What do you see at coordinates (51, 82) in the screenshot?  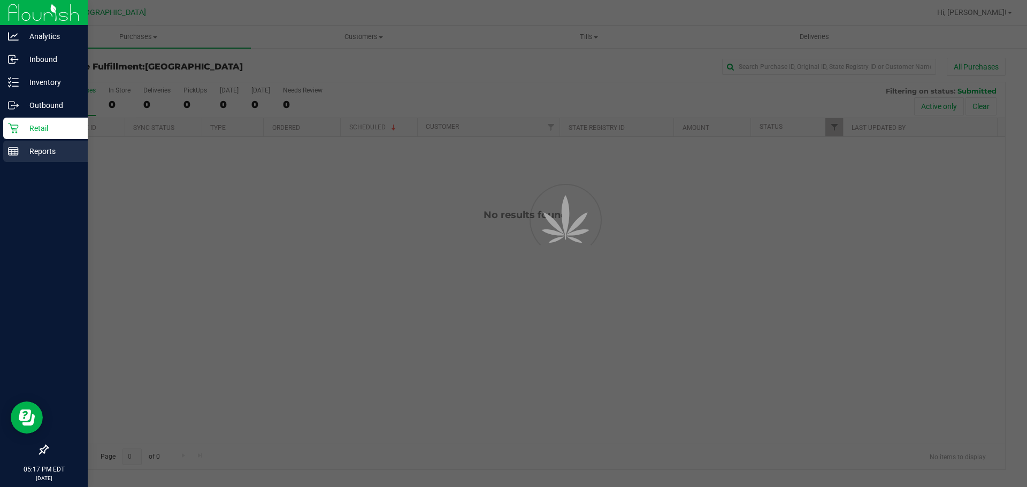 I see `p: Inventory` at bounding box center [51, 82].